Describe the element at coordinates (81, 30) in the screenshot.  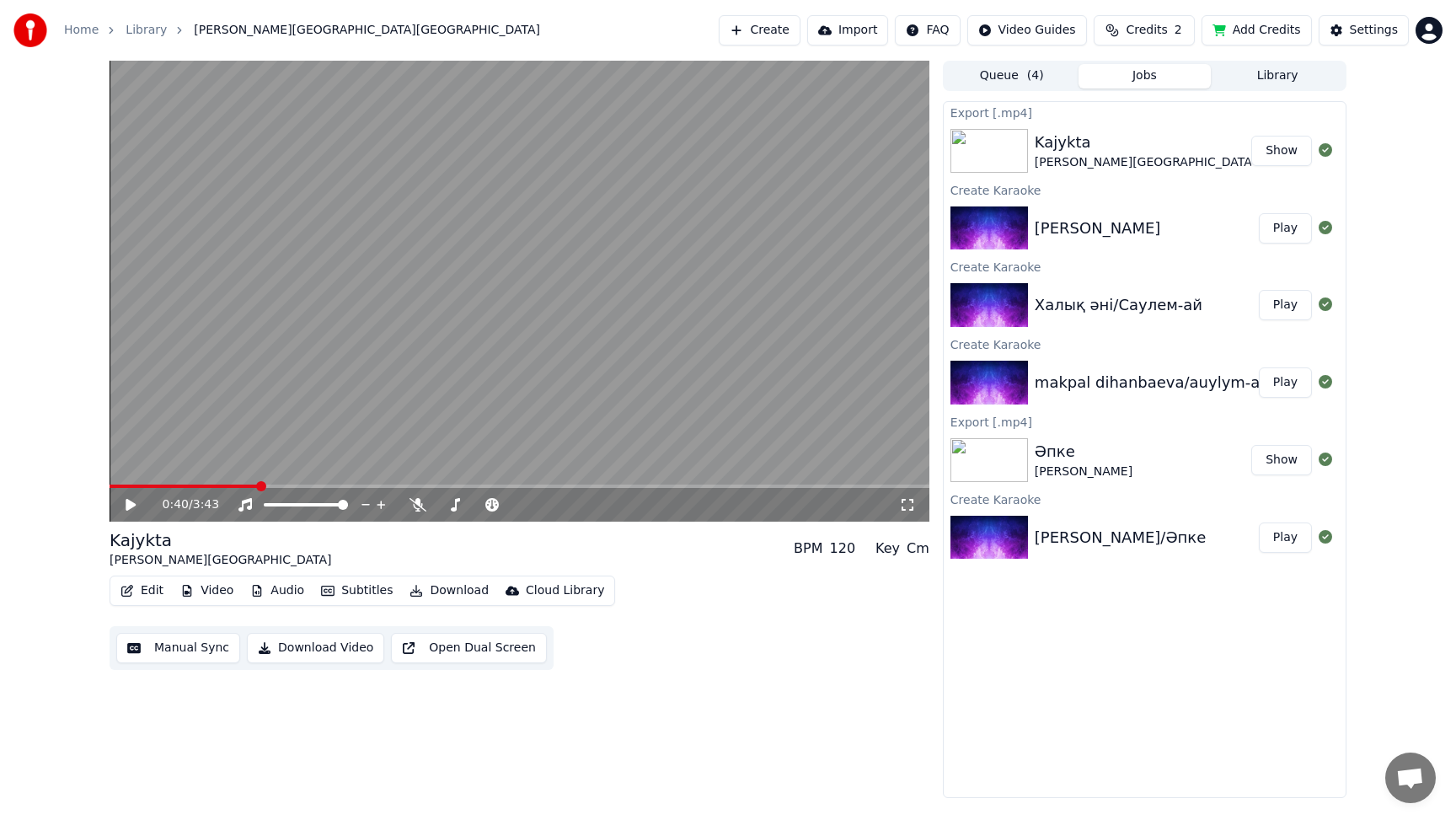
I see `a: Home` at that location.